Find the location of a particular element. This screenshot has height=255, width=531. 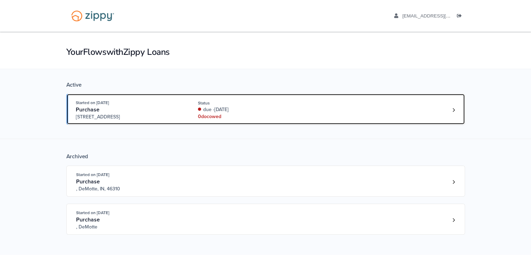

div: 0 doc owed is located at coordinates (245, 117).